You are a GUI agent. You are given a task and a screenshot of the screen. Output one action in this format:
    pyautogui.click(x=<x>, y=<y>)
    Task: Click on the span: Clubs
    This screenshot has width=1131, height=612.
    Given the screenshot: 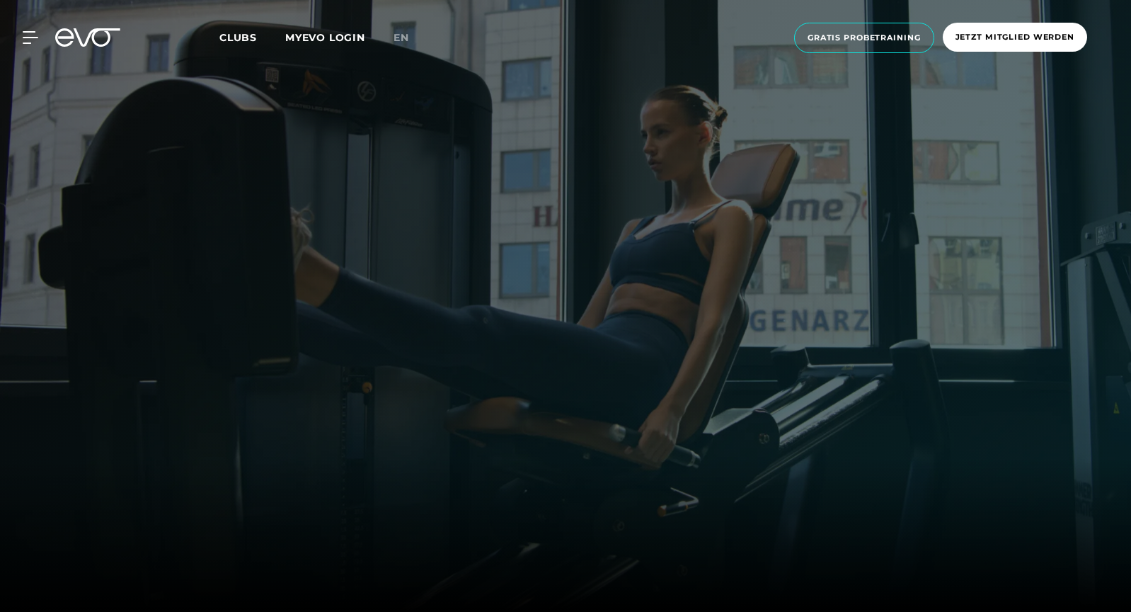 What is the action you would take?
    pyautogui.click(x=238, y=38)
    